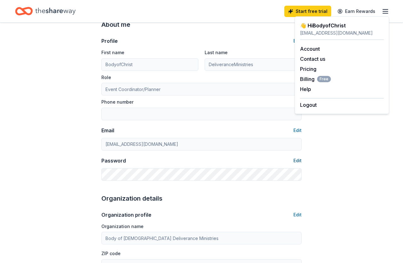  Describe the element at coordinates (310, 49) in the screenshot. I see `a: Account` at that location.